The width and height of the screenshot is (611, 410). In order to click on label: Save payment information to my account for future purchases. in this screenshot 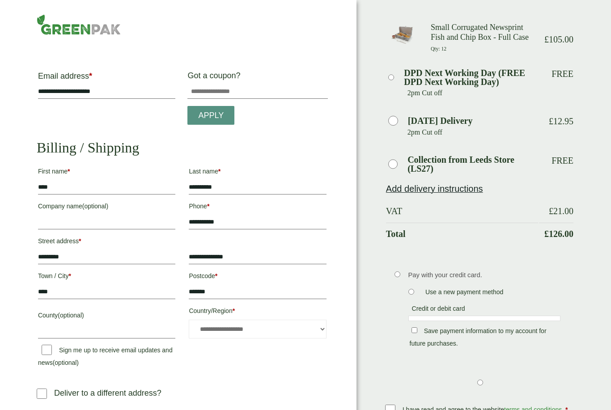, I will do `click(478, 338)`.